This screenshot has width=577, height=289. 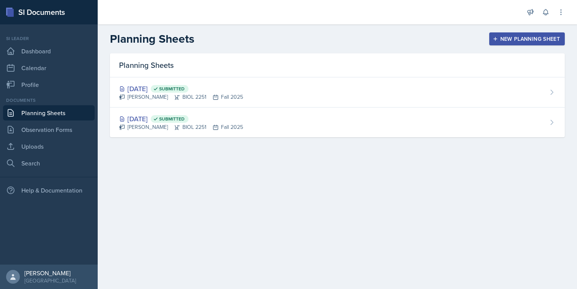 I want to click on div: Documents, so click(x=49, y=100).